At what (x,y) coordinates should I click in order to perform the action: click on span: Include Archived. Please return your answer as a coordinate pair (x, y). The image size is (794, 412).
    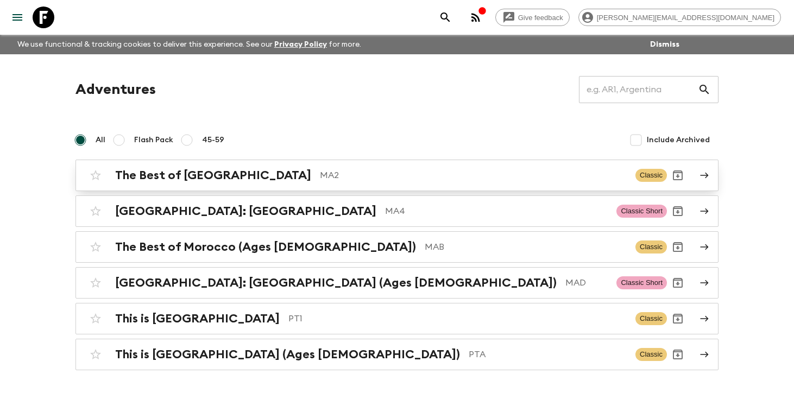
    Looking at the image, I should click on (679, 140).